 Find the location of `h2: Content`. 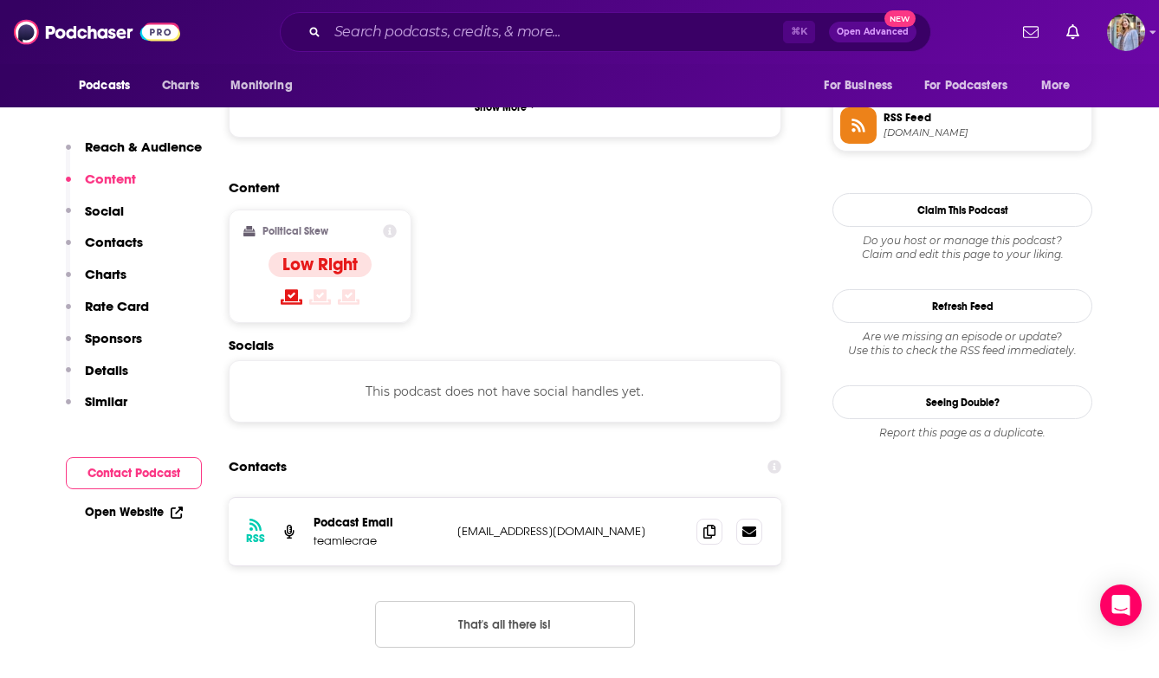

h2: Content is located at coordinates (498, 187).